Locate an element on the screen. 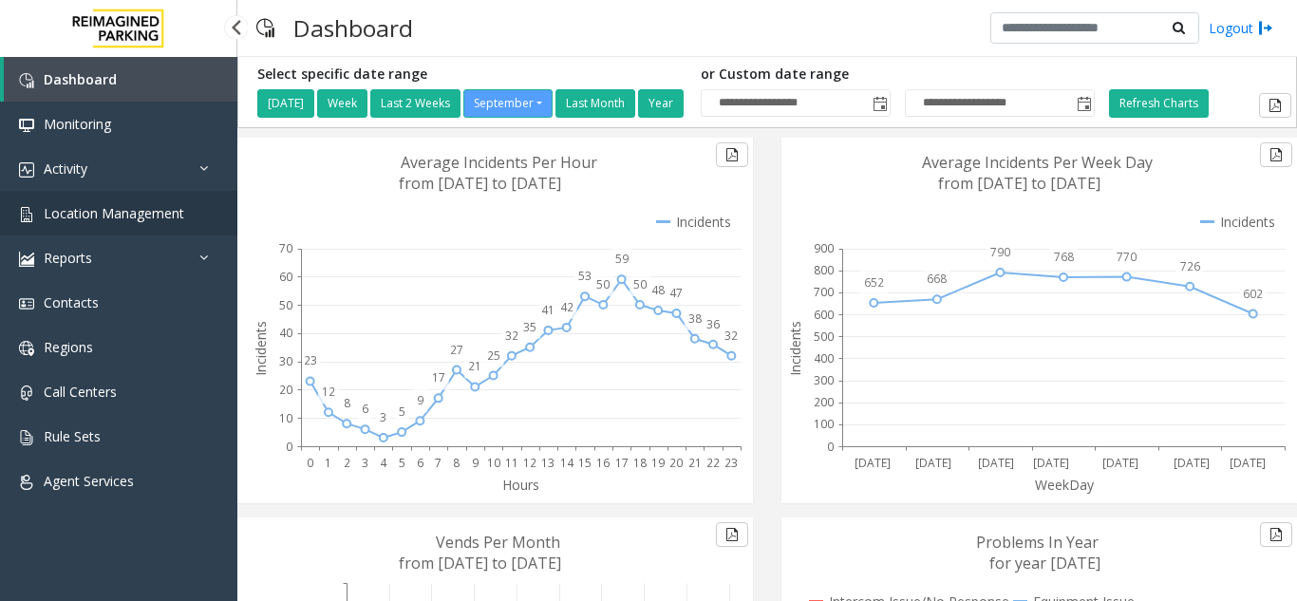 Image resolution: width=1297 pixels, height=601 pixels. button: Year is located at coordinates (661, 104).